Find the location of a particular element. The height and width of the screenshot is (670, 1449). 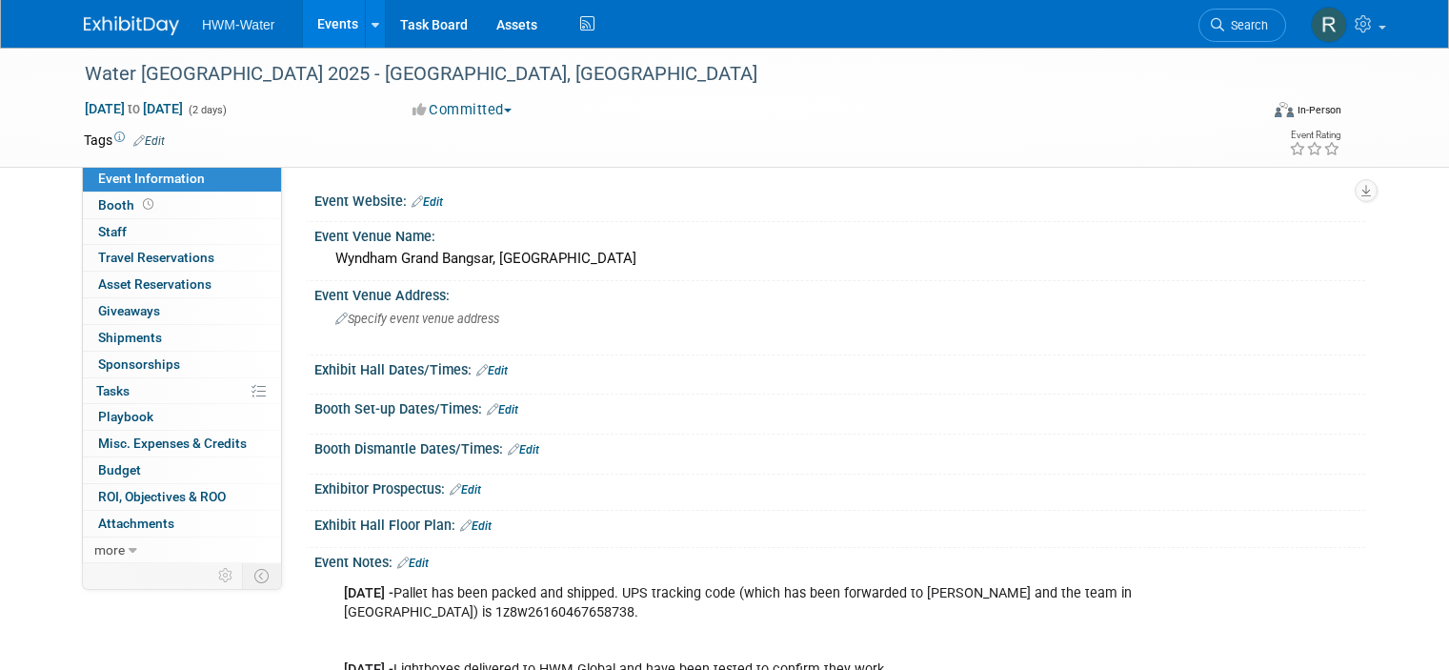

a: Misc. Expenses & Credits is located at coordinates (182, 443).